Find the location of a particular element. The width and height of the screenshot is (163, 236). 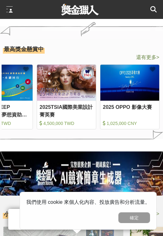

span: 小酒館部落格 is located at coordinates (21, 214).